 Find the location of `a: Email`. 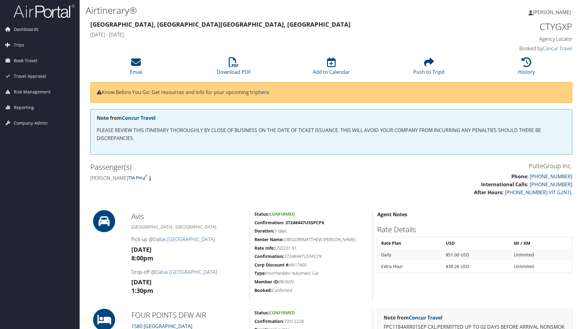

a: Email is located at coordinates (136, 68).